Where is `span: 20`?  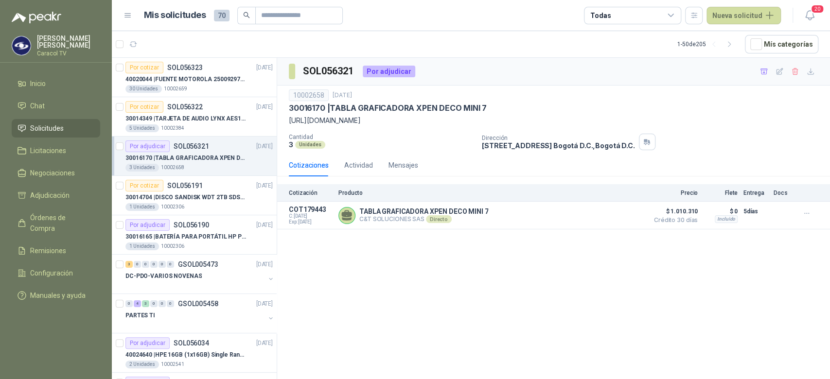 span: 20 is located at coordinates (818, 9).